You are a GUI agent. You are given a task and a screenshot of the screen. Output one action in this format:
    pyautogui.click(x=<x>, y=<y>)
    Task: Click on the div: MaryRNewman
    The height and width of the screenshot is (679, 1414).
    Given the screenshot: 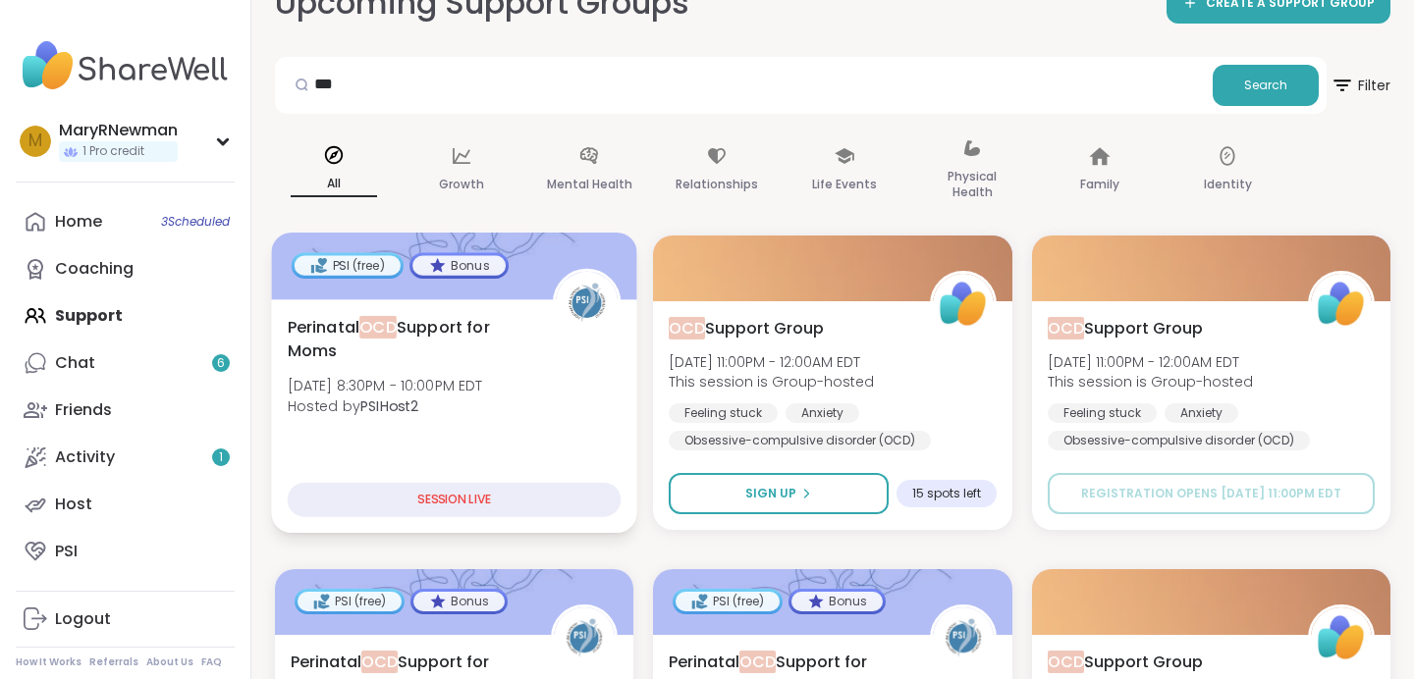 What is the action you would take?
    pyautogui.click(x=118, y=131)
    